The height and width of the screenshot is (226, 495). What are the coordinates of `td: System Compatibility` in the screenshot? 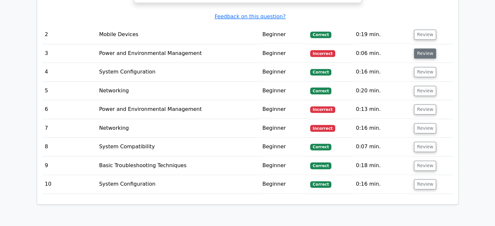 It's located at (178, 147).